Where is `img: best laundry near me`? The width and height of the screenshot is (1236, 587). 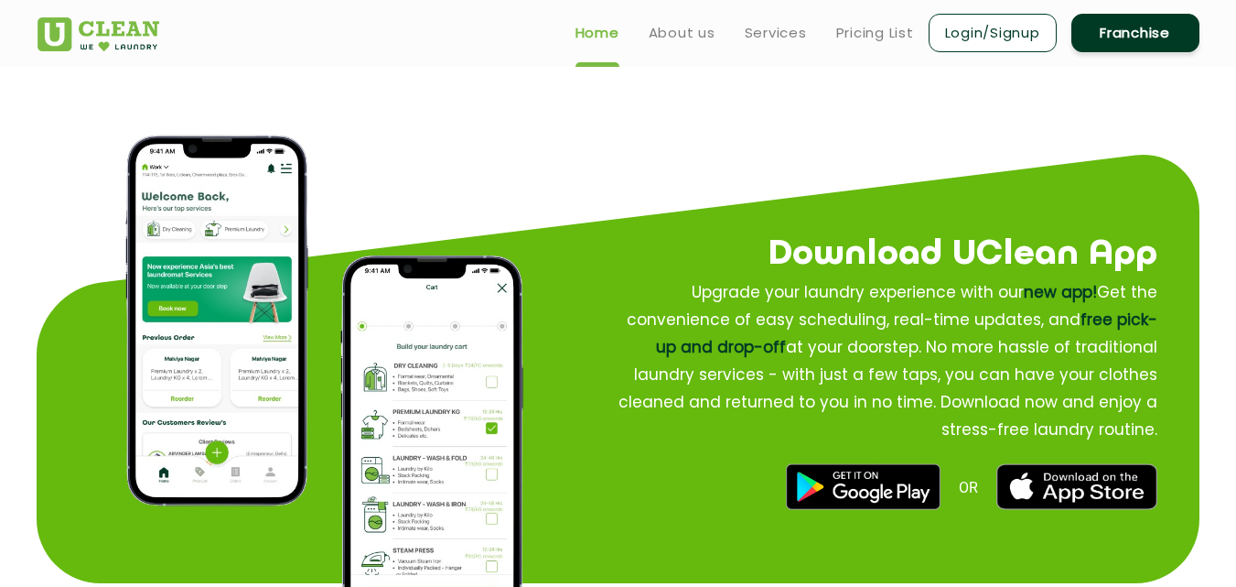 img: best laundry near me is located at coordinates (1077, 487).